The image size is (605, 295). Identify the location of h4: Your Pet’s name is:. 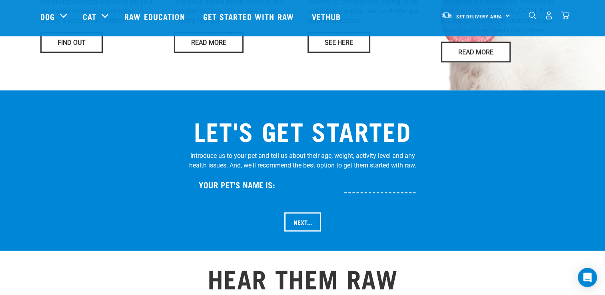
(237, 184).